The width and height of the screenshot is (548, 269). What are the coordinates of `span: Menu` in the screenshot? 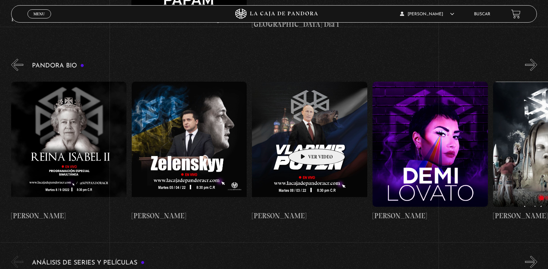 It's located at (39, 14).